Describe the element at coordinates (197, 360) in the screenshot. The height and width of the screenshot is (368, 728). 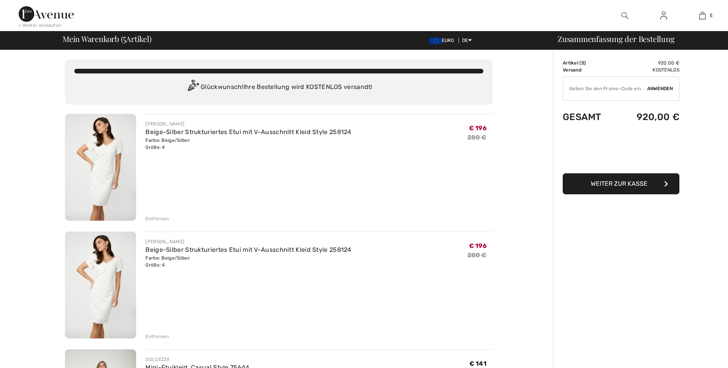
I see `div: DOLCEZZA` at that location.